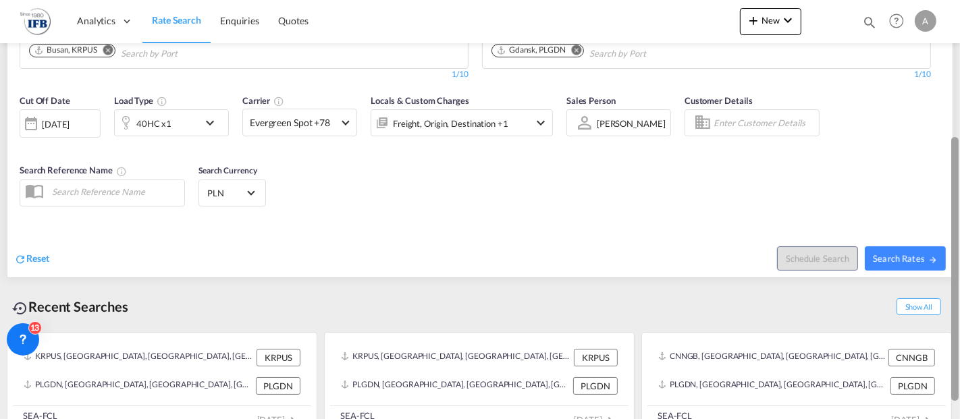 The image size is (960, 419). What do you see at coordinates (20, 308) in the screenshot?
I see `md-icon: icon-backup-restore` at bounding box center [20, 308].